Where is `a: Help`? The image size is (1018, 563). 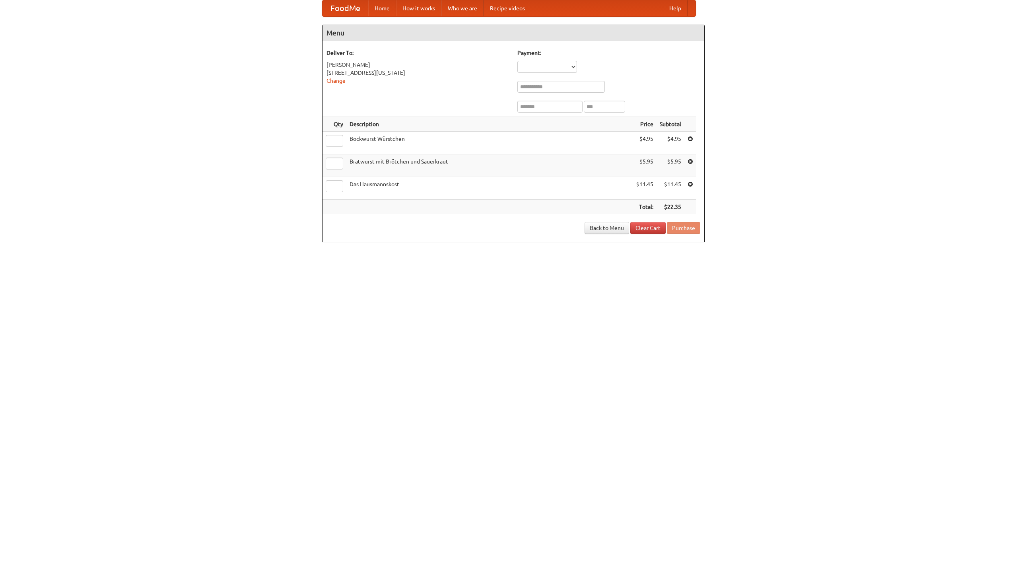
a: Help is located at coordinates (675, 8).